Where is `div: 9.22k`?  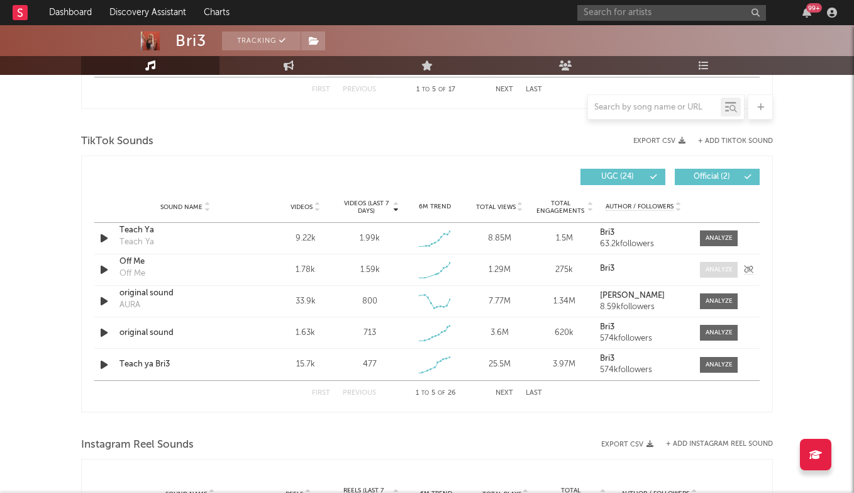 div: 9.22k is located at coordinates (305, 238).